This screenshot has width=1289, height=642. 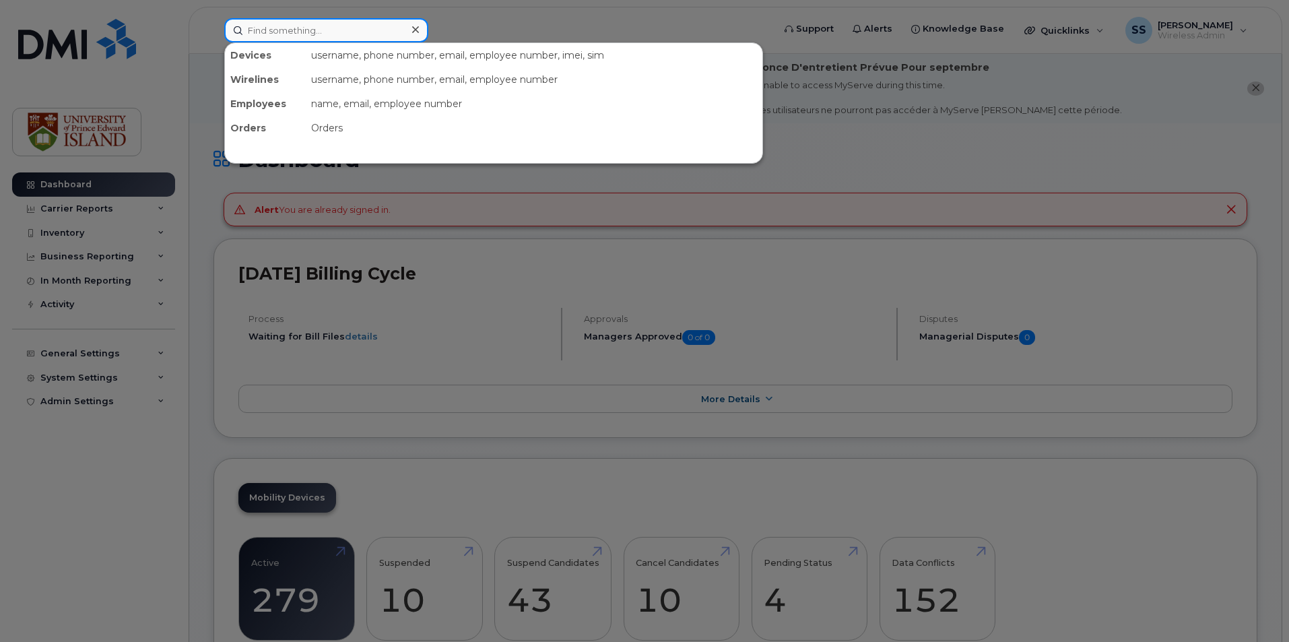 What do you see at coordinates (265, 55) in the screenshot?
I see `div: Devices` at bounding box center [265, 55].